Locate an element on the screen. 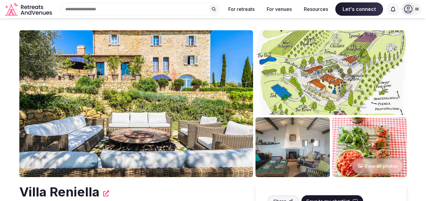 This screenshot has width=426, height=201. span: Let's connect is located at coordinates (359, 9).